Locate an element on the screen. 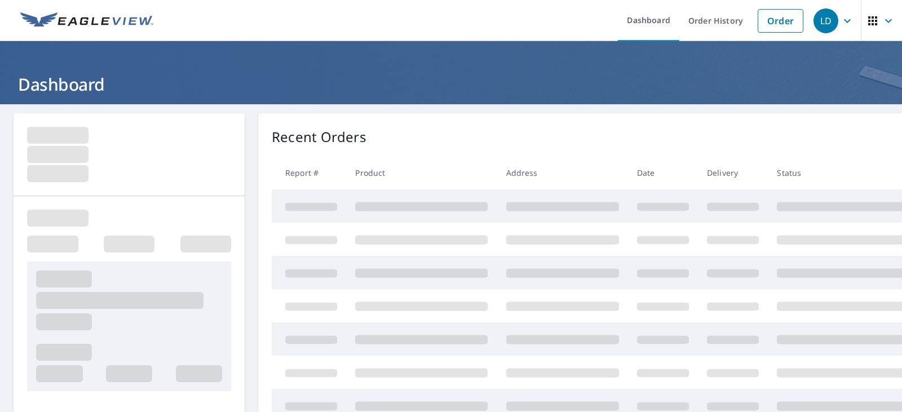 The width and height of the screenshot is (902, 412). th: Product is located at coordinates (421, 172).